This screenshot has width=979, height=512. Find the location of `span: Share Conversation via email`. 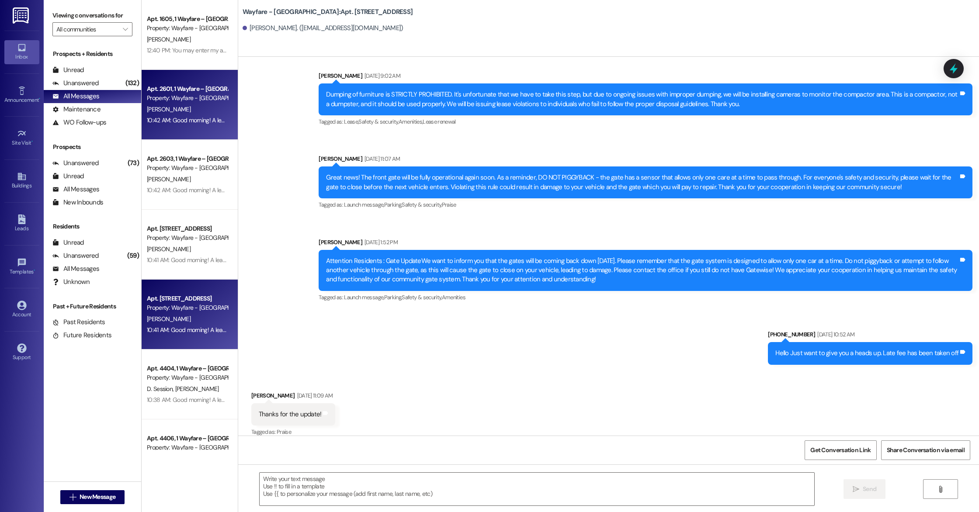

span: Share Conversation via email is located at coordinates (926, 450).